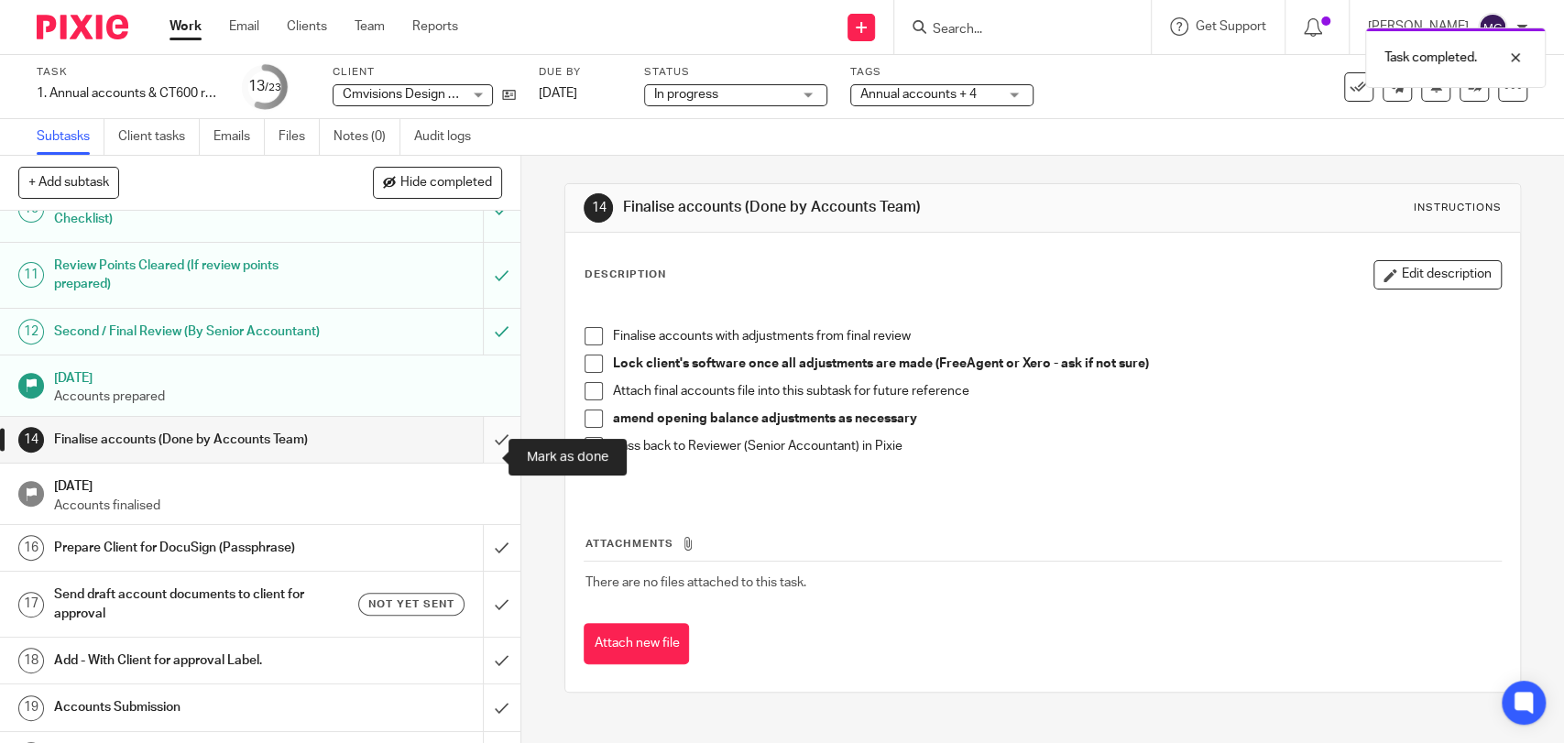  What do you see at coordinates (412, 604) in the screenshot?
I see `span: Not yet sent` at bounding box center [412, 604].